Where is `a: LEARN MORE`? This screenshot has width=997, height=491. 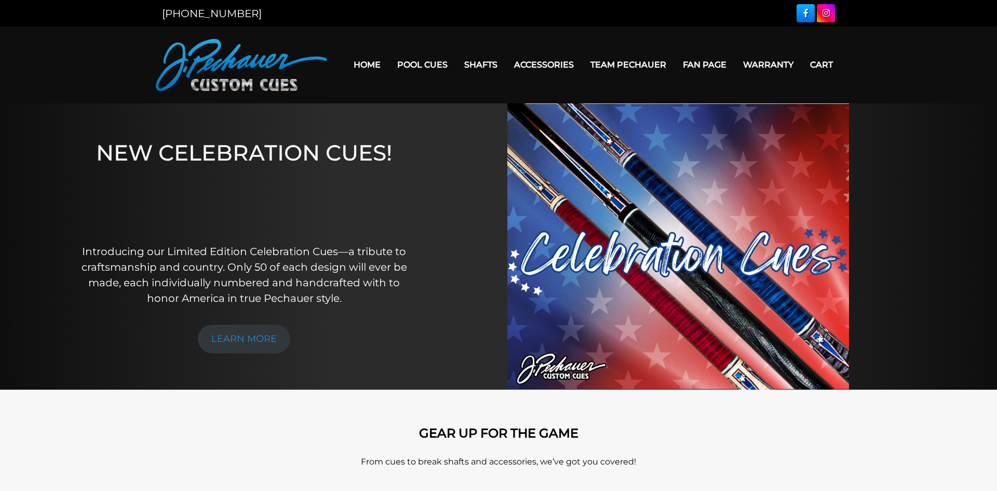
a: LEARN MORE is located at coordinates (244, 339).